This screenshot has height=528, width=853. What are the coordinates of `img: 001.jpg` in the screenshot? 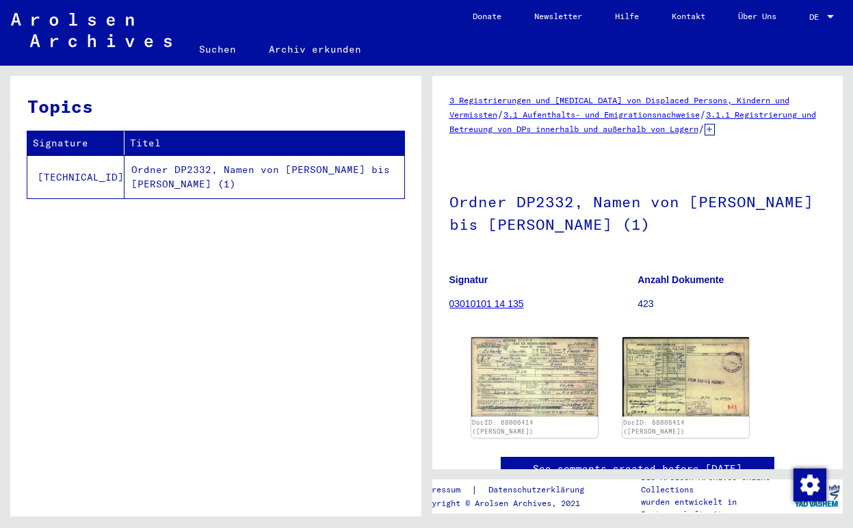 It's located at (534, 377).